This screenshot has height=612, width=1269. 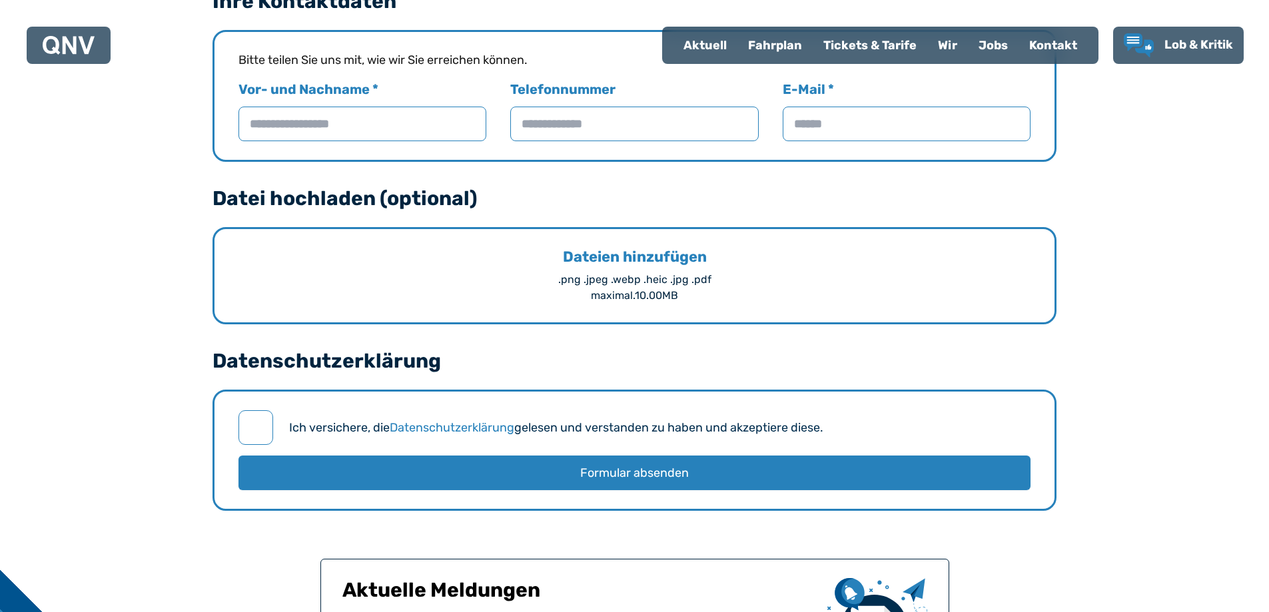 I want to click on a: Wir, so click(x=948, y=45).